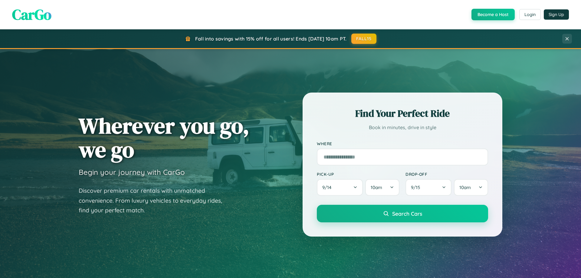  What do you see at coordinates (364, 39) in the screenshot?
I see `button: FALL15` at bounding box center [364, 39].